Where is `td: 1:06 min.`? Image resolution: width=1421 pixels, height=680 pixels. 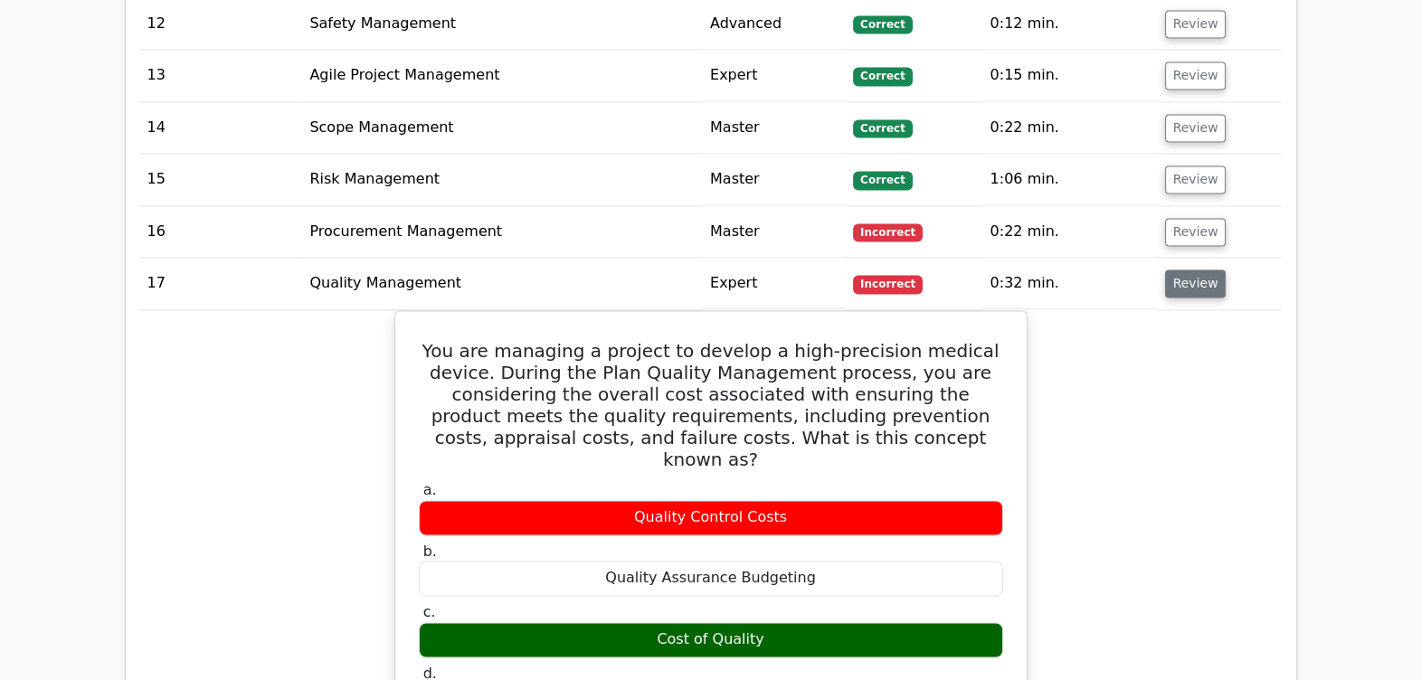
td: 1:06 min. is located at coordinates (1070, 179).